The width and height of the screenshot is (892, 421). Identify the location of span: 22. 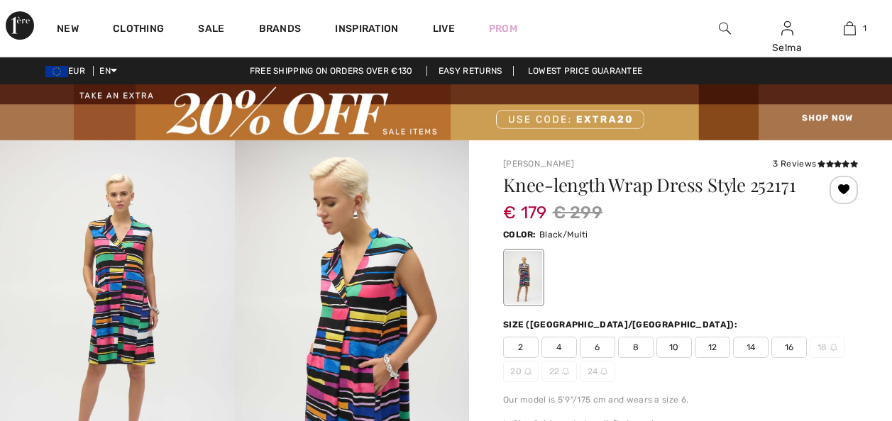
(559, 372).